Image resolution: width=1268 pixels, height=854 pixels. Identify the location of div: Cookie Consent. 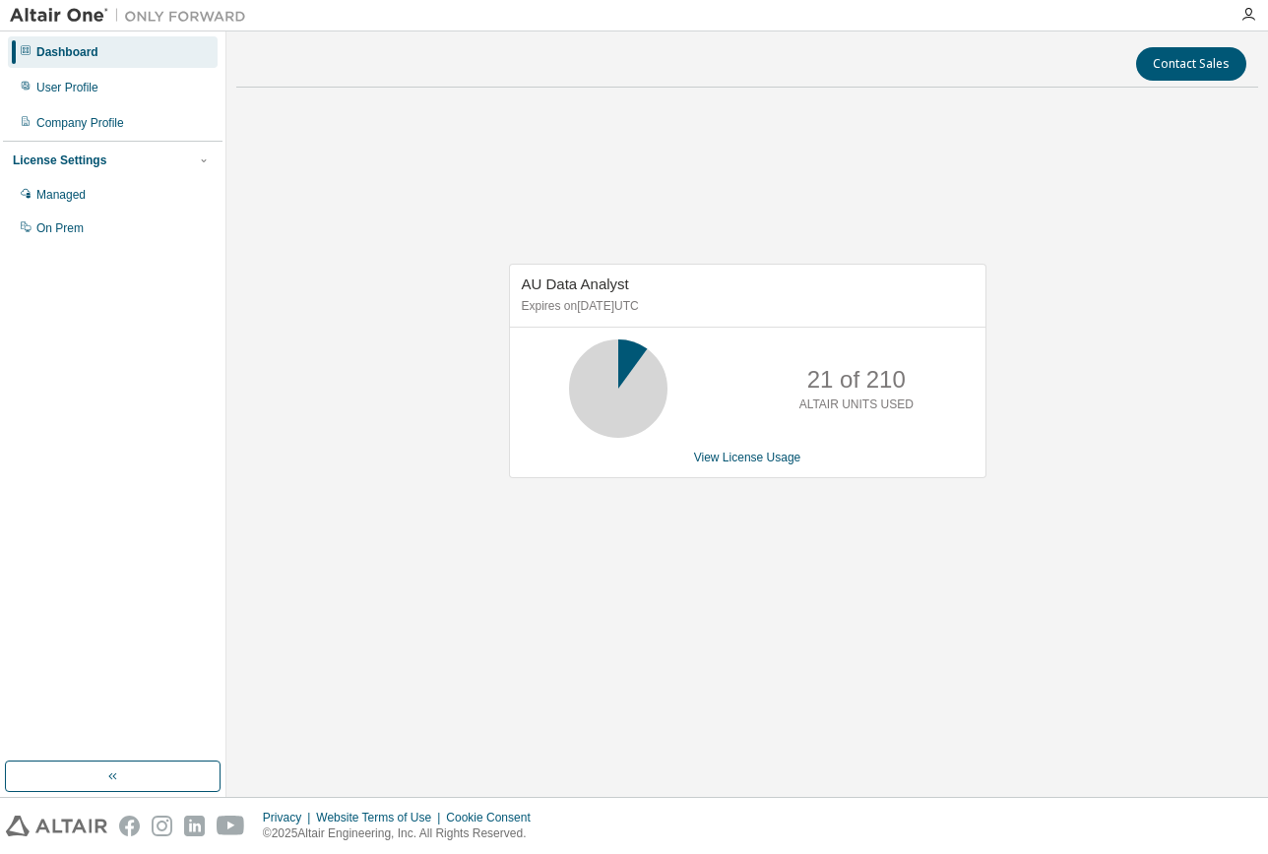
(493, 818).